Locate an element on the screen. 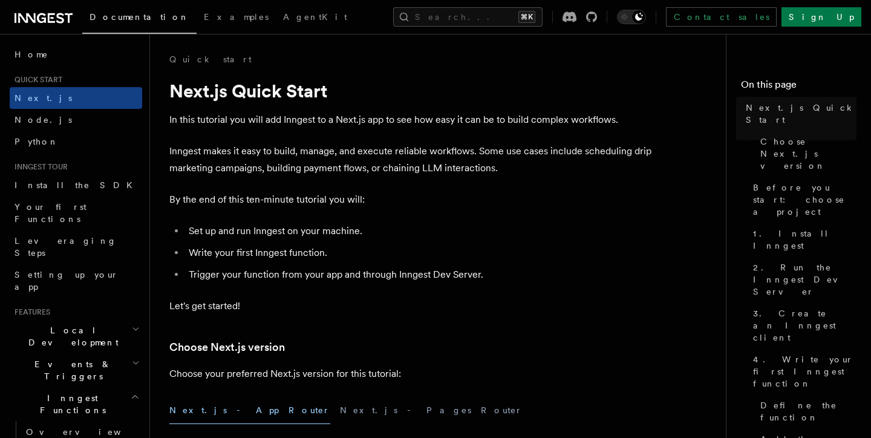 This screenshot has height=438, width=871. span: Before you start: choose a project is located at coordinates (805, 200).